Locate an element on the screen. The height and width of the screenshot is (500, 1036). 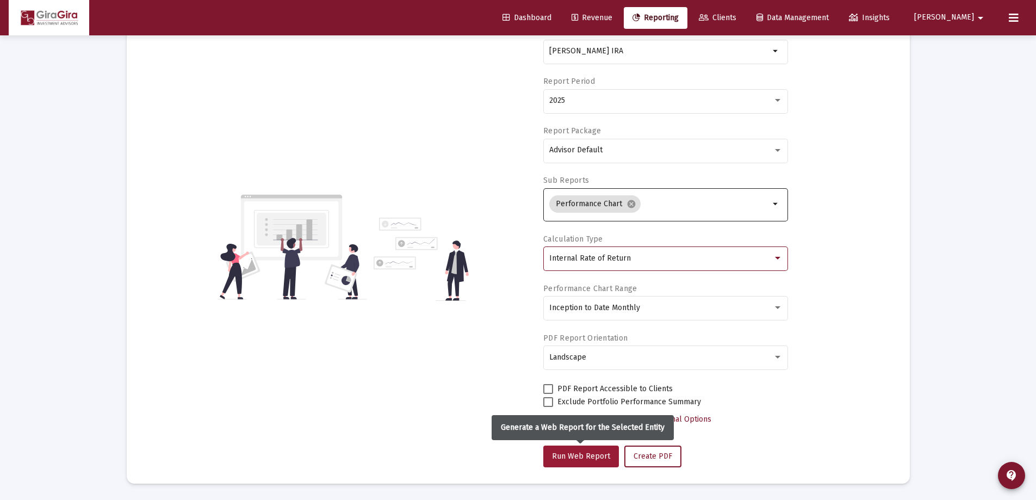
label: PDF Report Orientation is located at coordinates (585, 338).